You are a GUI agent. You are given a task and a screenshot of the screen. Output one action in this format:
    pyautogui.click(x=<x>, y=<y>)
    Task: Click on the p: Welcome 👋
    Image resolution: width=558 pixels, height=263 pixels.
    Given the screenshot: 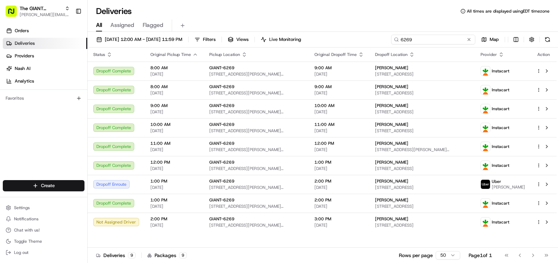 What is the action you would take?
    pyautogui.click(x=67, y=34)
    